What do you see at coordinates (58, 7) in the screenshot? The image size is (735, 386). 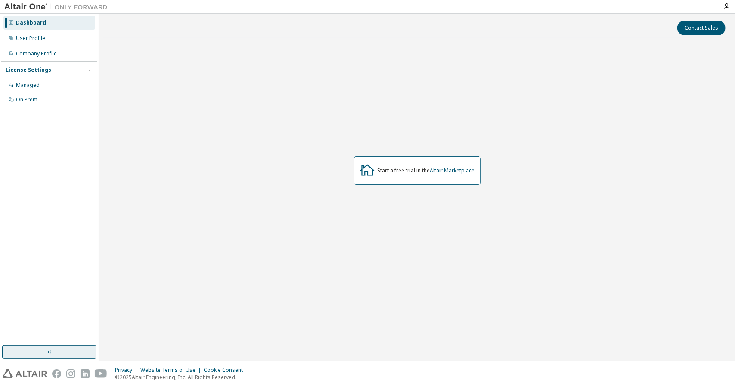 I see `img: Altair One` at bounding box center [58, 7].